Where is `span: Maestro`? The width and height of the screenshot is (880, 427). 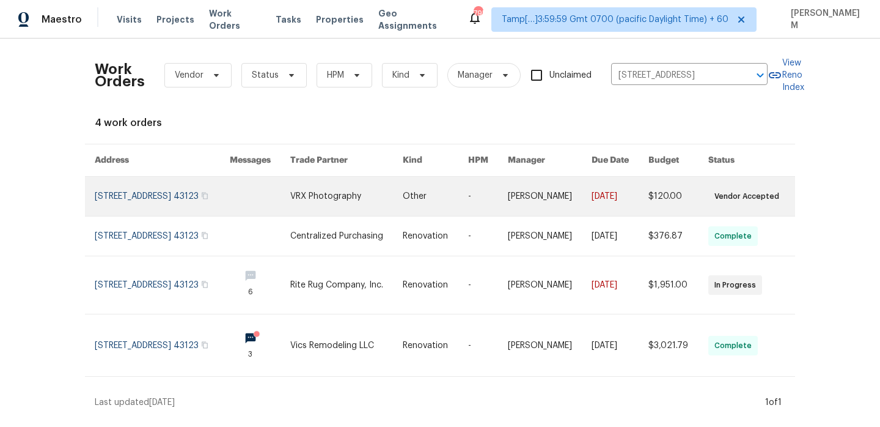 span: Maestro is located at coordinates (62, 20).